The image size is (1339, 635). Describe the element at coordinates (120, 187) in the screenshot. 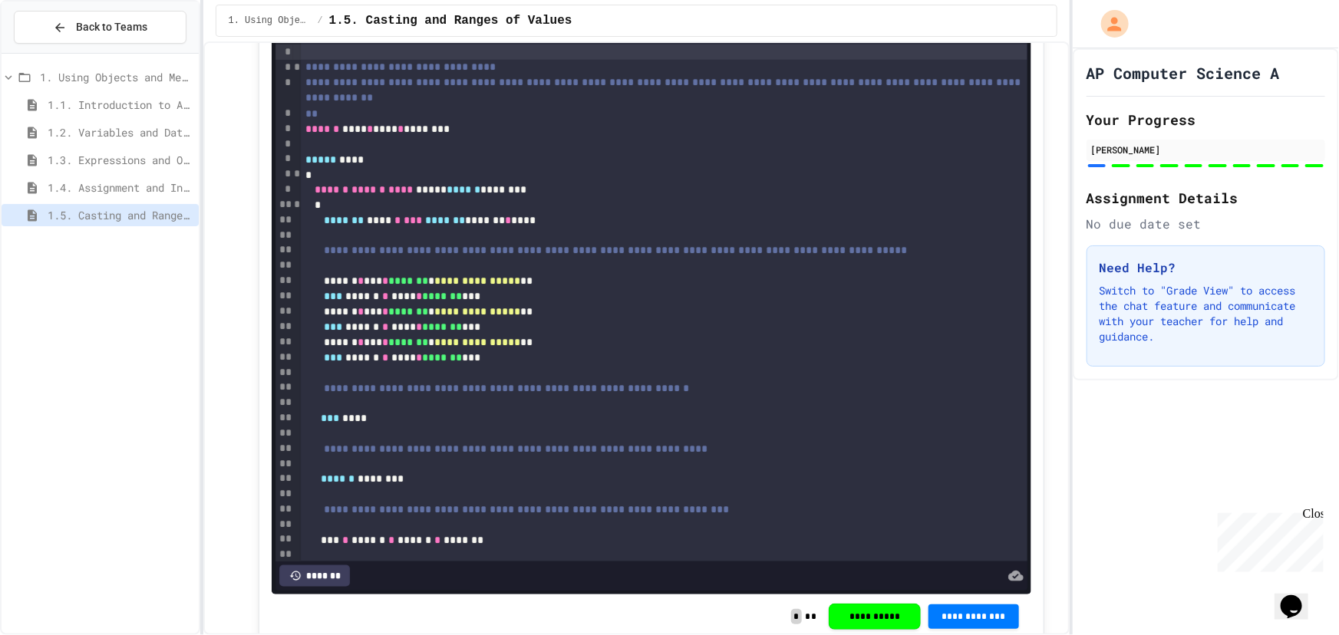

I see `span: 1.4. Assignment and Input` at that location.